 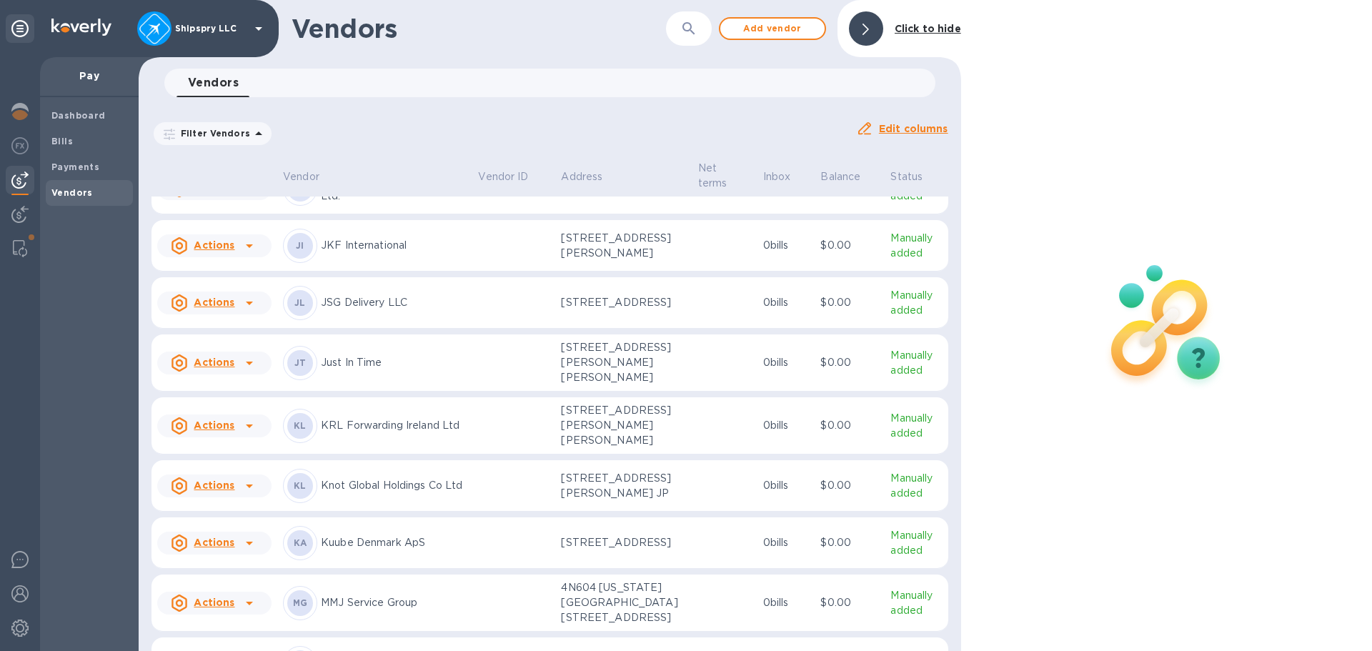 I want to click on b: JI, so click(x=300, y=245).